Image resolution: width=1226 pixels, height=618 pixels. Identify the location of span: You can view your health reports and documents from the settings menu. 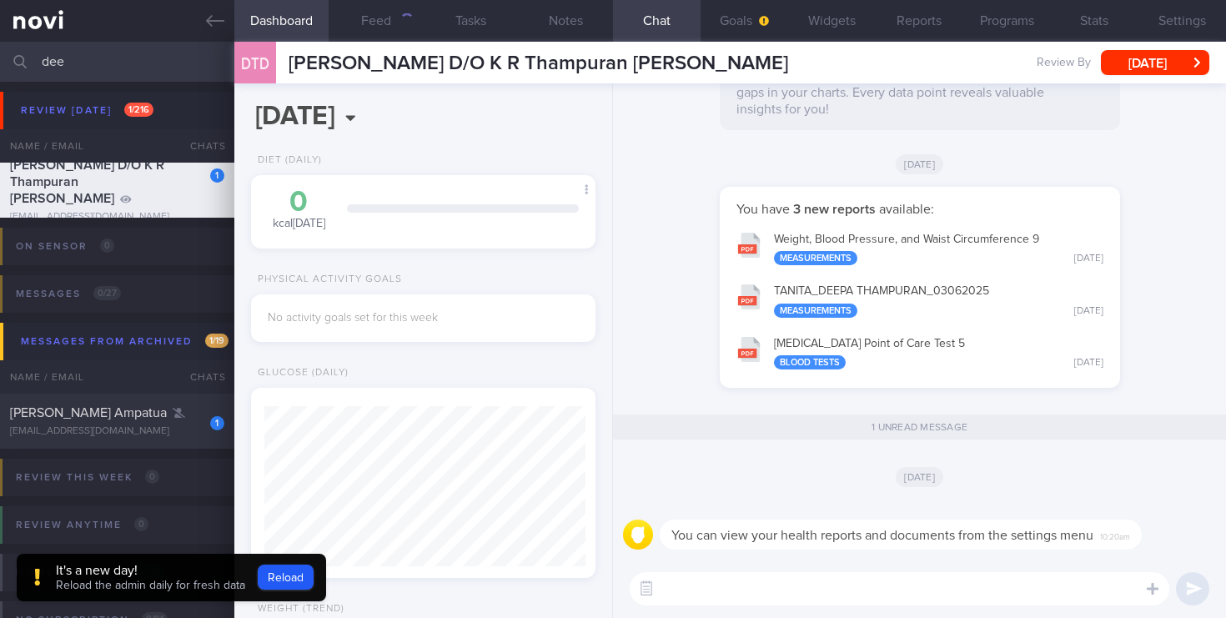
(883, 536).